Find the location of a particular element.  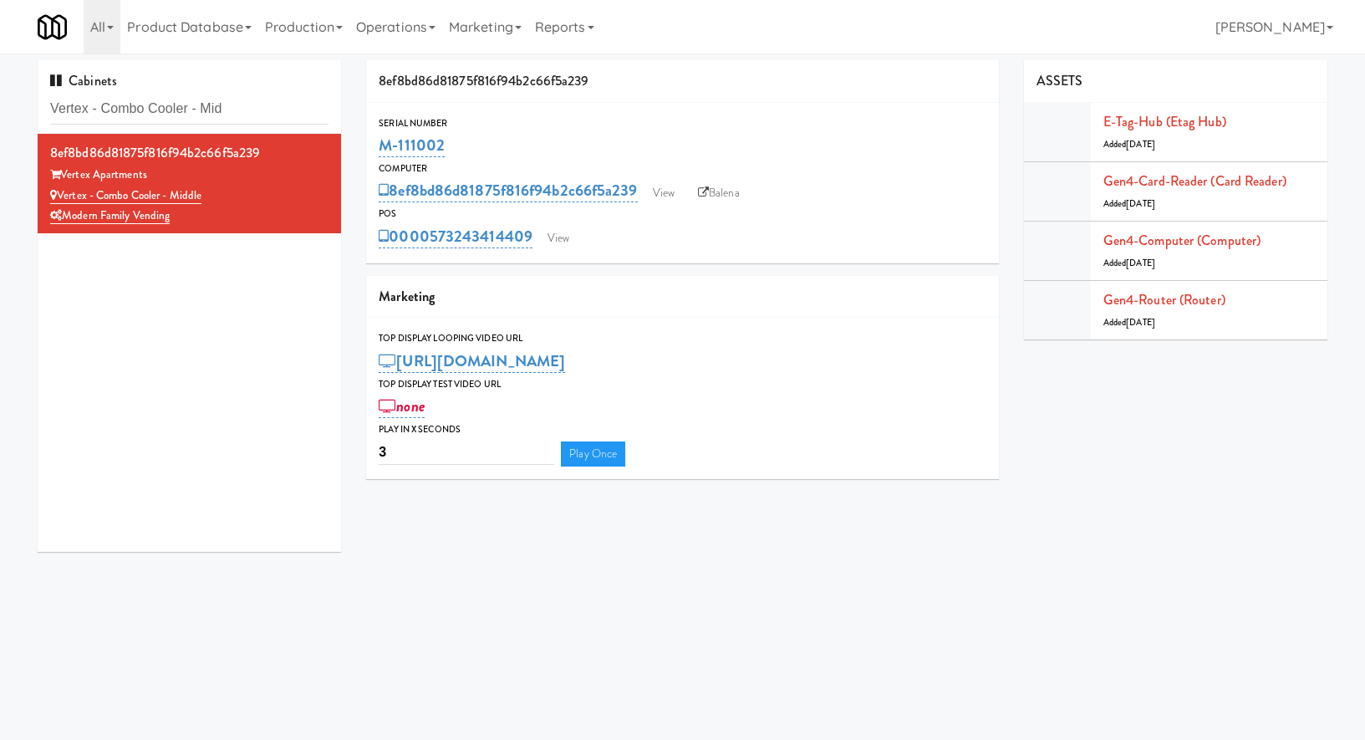

a: Play Once is located at coordinates (593, 454).